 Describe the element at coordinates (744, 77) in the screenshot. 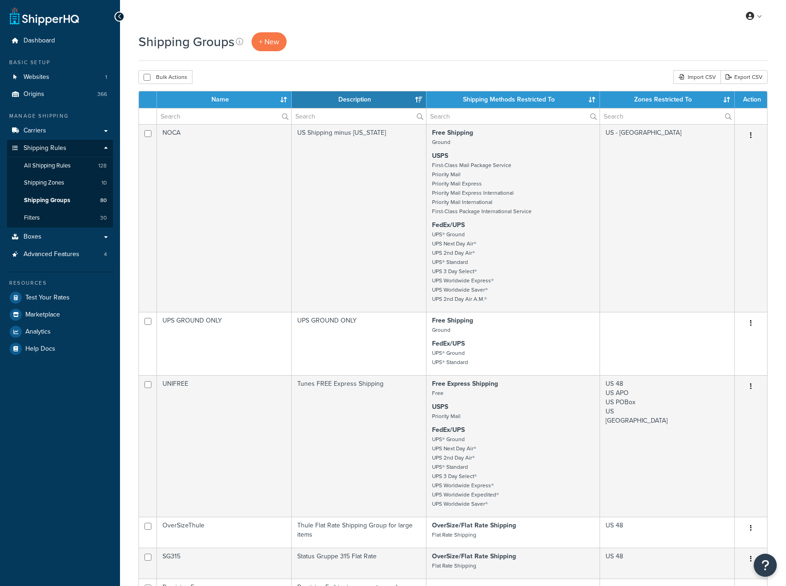

I see `a: Export CSV` at that location.